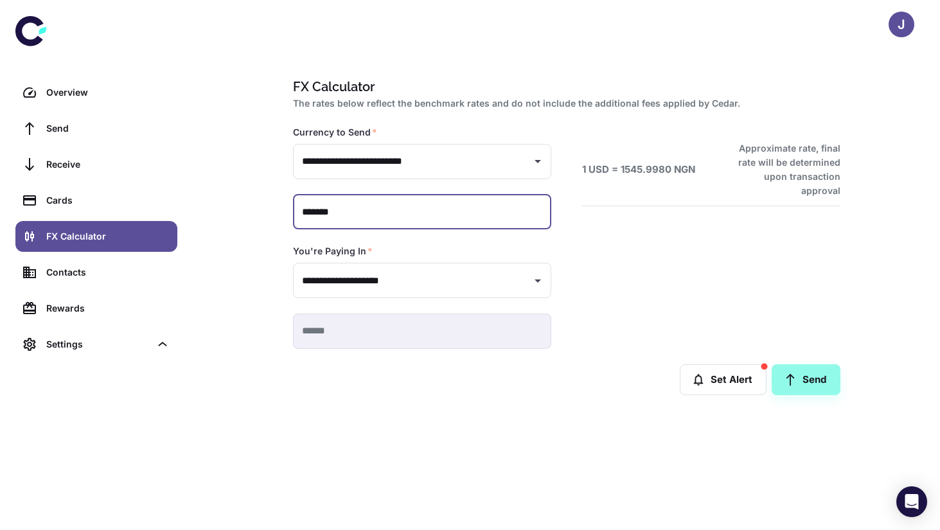 This screenshot has height=530, width=940. What do you see at coordinates (901, 24) in the screenshot?
I see `div: J` at bounding box center [901, 24].